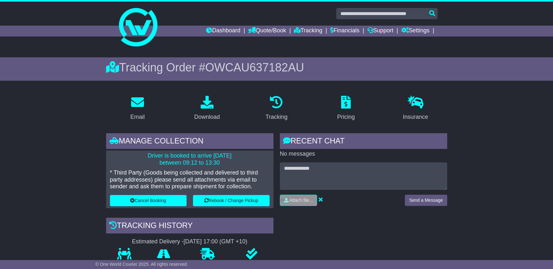  What do you see at coordinates (207, 109) in the screenshot?
I see `a: Download` at bounding box center [207, 109].